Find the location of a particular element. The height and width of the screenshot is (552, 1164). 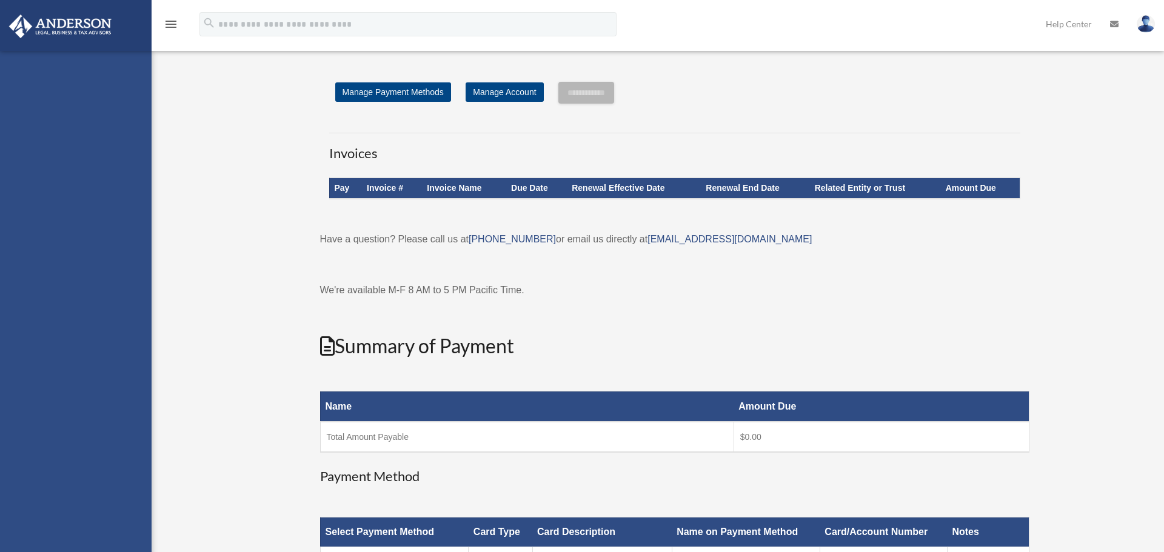

th: Due Date is located at coordinates (536, 189).